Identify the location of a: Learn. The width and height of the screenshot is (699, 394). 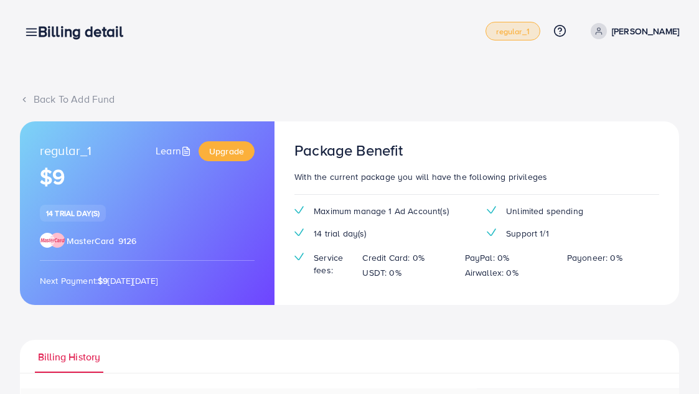
(174, 151).